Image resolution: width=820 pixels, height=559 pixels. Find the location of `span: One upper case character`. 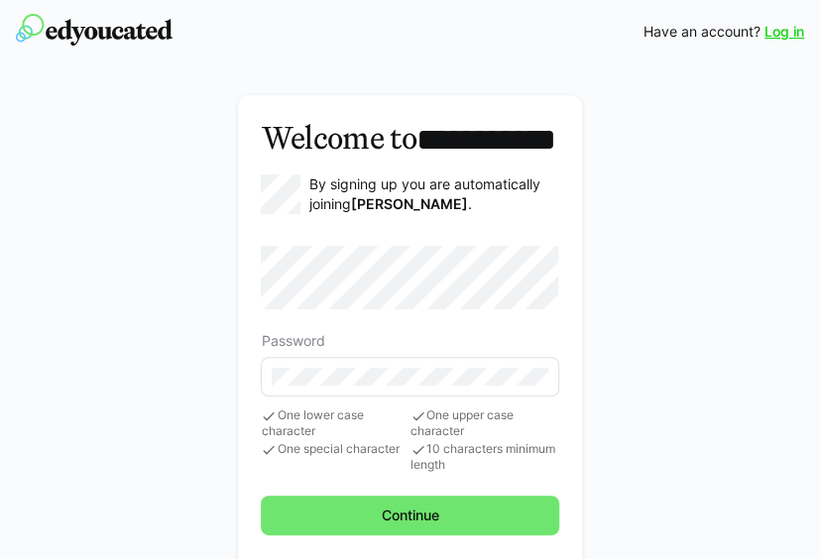

span: One upper case character is located at coordinates (485, 423).